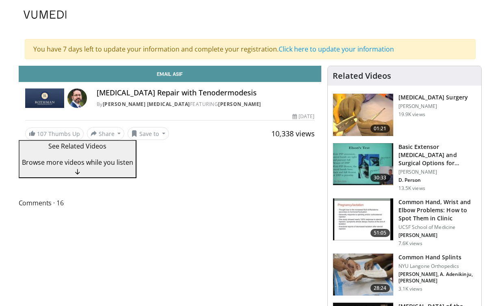 Image resolution: width=500 pixels, height=306 pixels. What do you see at coordinates (54, 134) in the screenshot?
I see `a: 107 Thumbs Up` at bounding box center [54, 134].